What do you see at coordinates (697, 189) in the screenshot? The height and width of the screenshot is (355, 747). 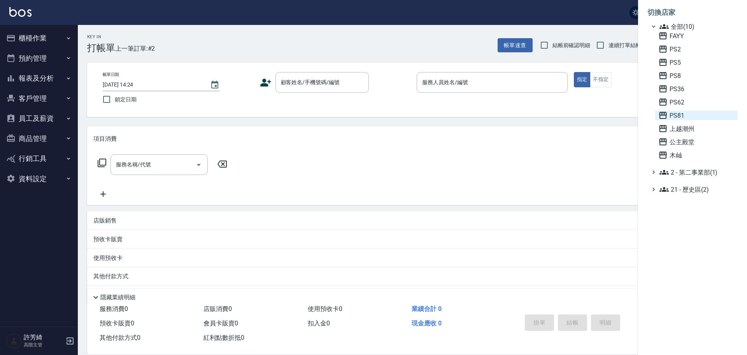 I see `span: 21 - 歷史區(2)` at bounding box center [697, 189].